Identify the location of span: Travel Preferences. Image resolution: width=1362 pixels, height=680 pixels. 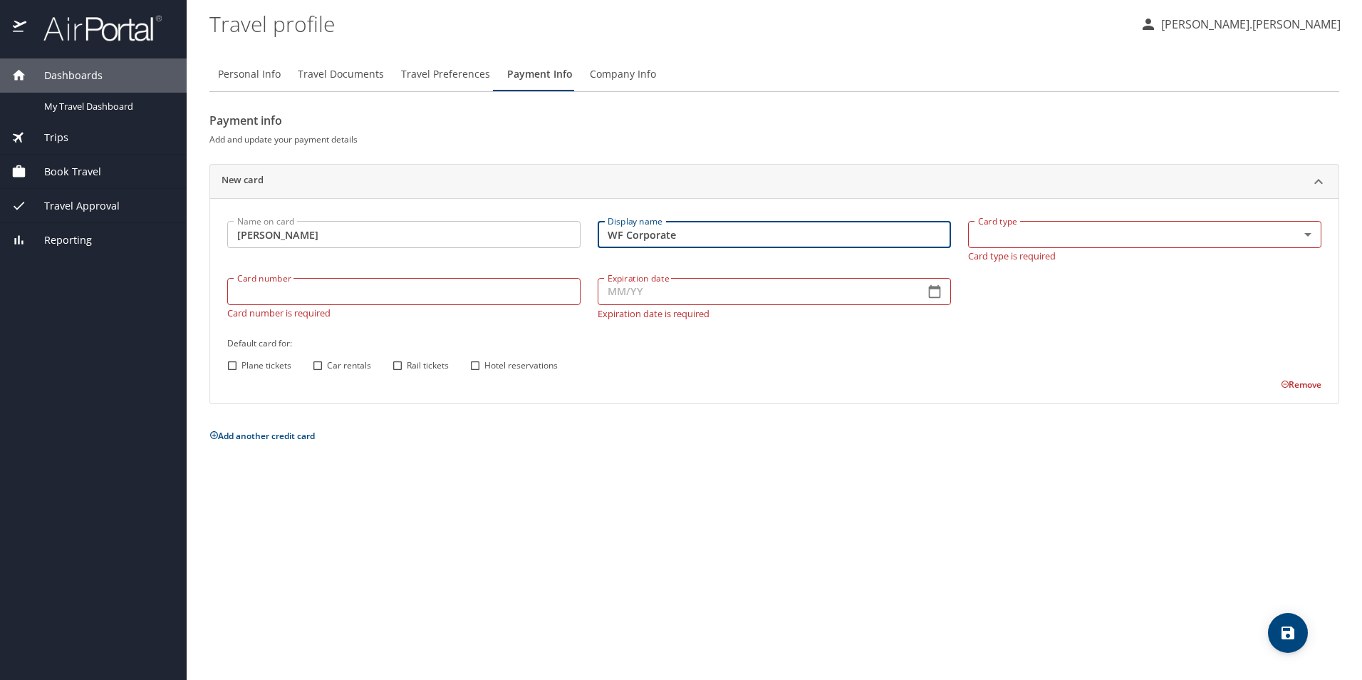
(445, 74).